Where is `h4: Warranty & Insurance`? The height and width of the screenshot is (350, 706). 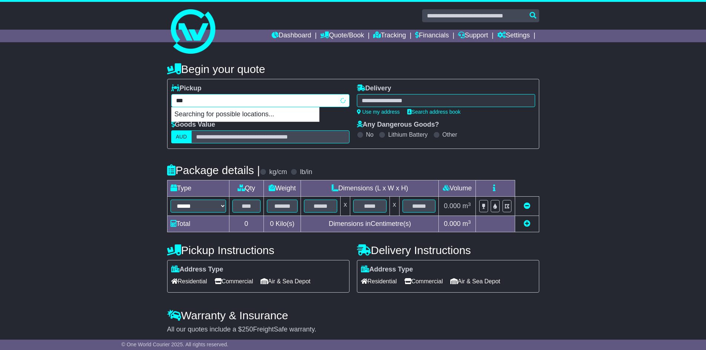 h4: Warranty & Insurance is located at coordinates (353, 316).